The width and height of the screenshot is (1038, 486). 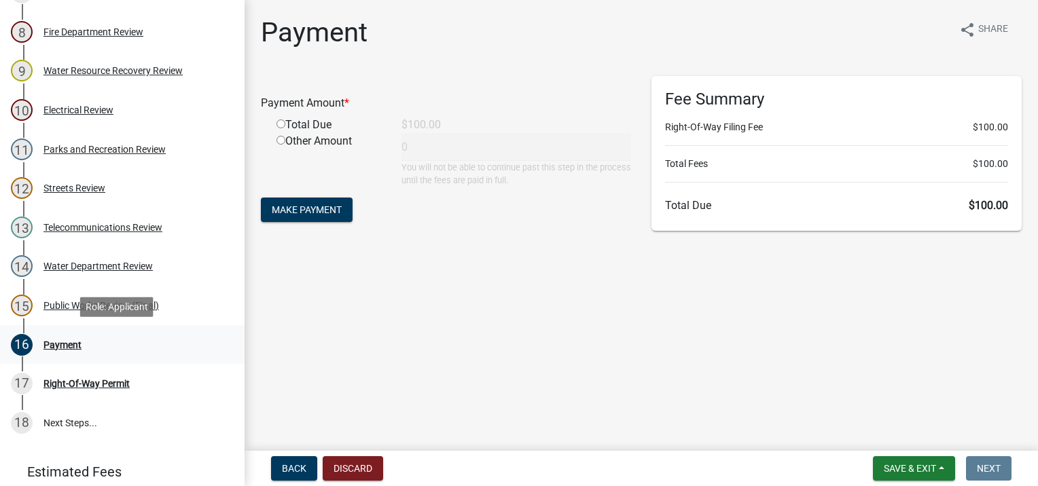 What do you see at coordinates (329, 160) in the screenshot?
I see `div: Other Amount` at bounding box center [329, 160].